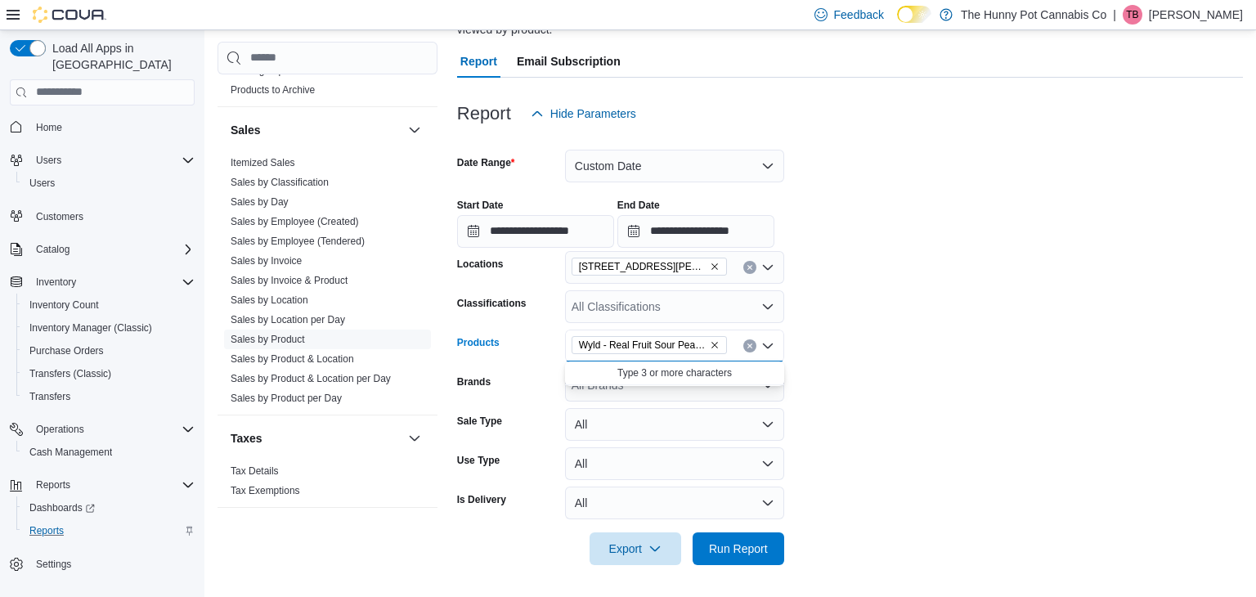 The height and width of the screenshot is (597, 1256). Describe the element at coordinates (102, 249) in the screenshot. I see `button: Catalog` at that location.